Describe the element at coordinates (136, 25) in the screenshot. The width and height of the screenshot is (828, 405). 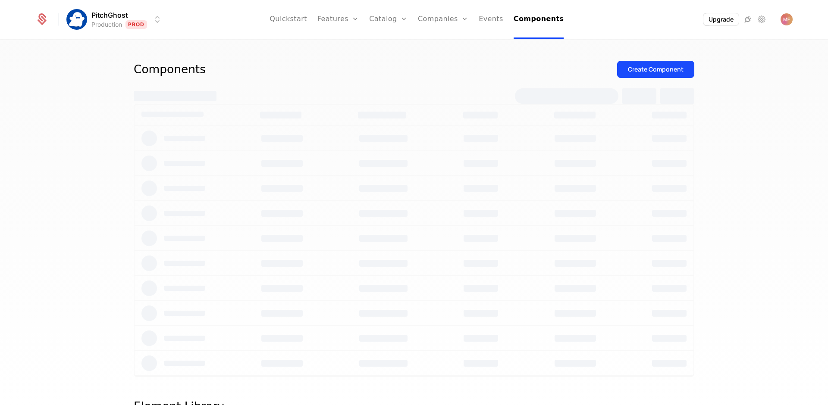
I see `span: Prod` at that location.